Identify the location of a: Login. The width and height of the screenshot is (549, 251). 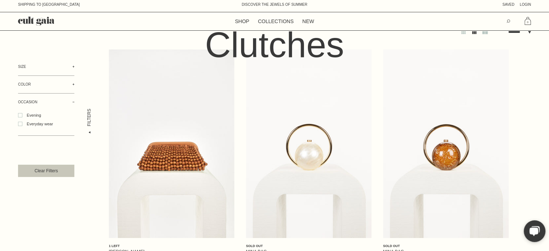
(525, 4).